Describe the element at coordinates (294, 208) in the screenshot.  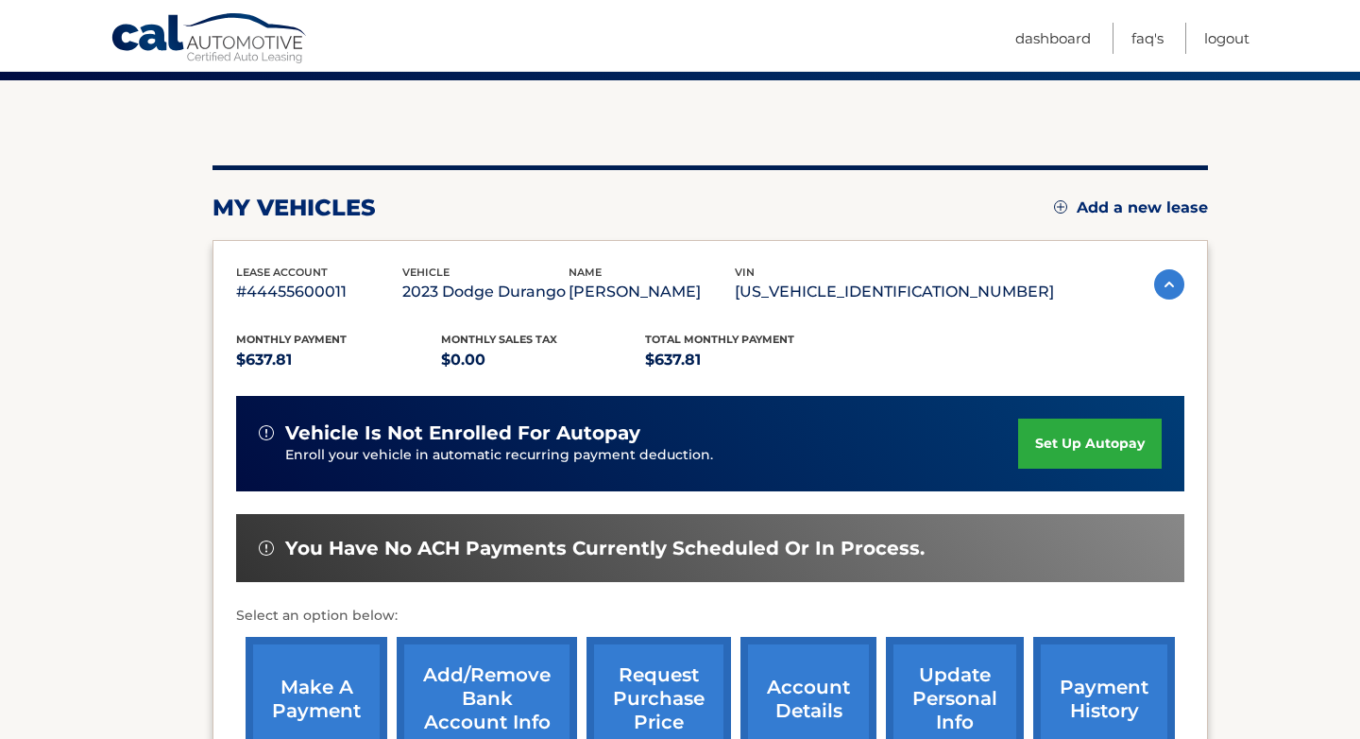
I see `h2: my vehicles` at that location.